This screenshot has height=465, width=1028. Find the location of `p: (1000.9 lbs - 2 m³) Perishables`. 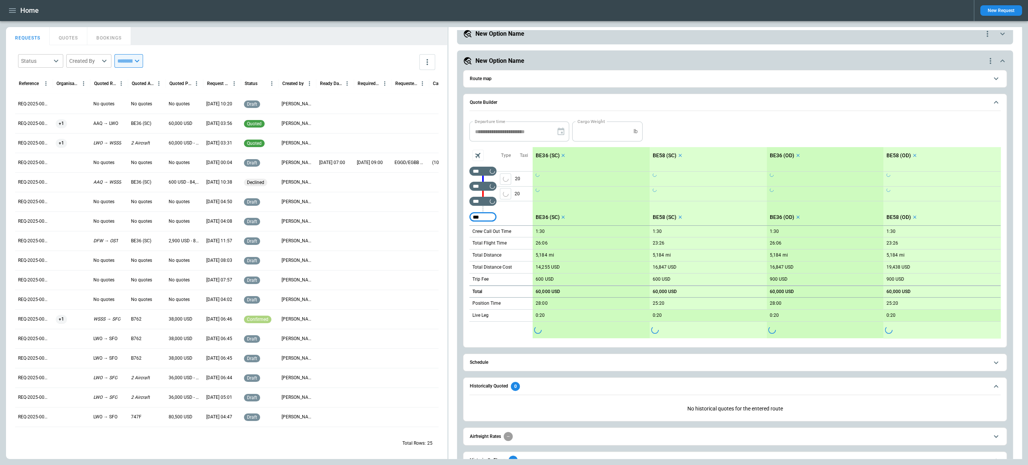

p: (1000.9 lbs - 2 m³) Perishables is located at coordinates (448, 163).